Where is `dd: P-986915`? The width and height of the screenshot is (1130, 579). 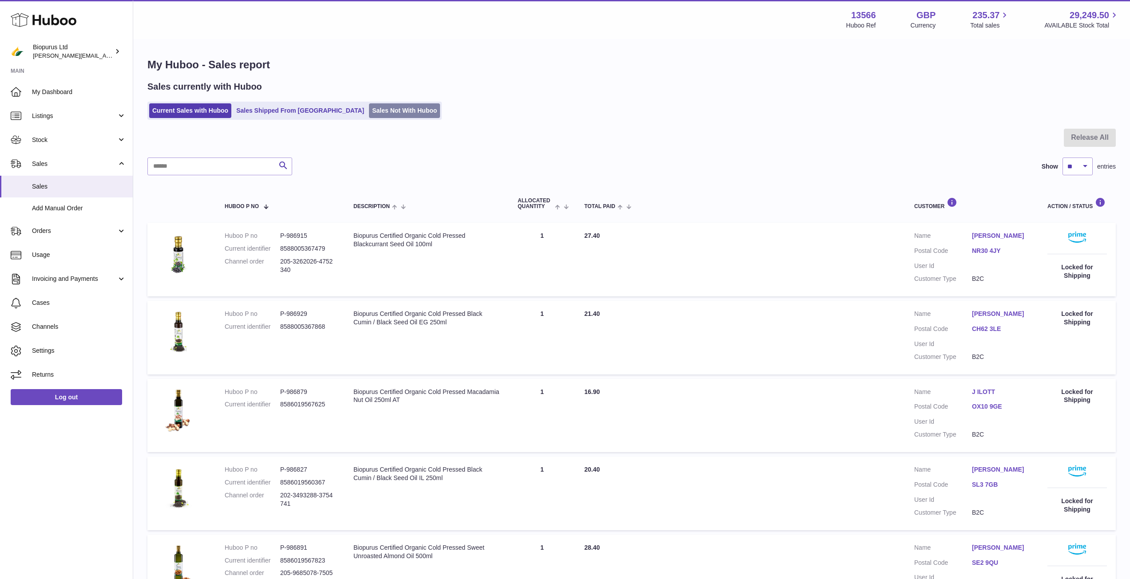 dd: P-986915 is located at coordinates (308, 236).